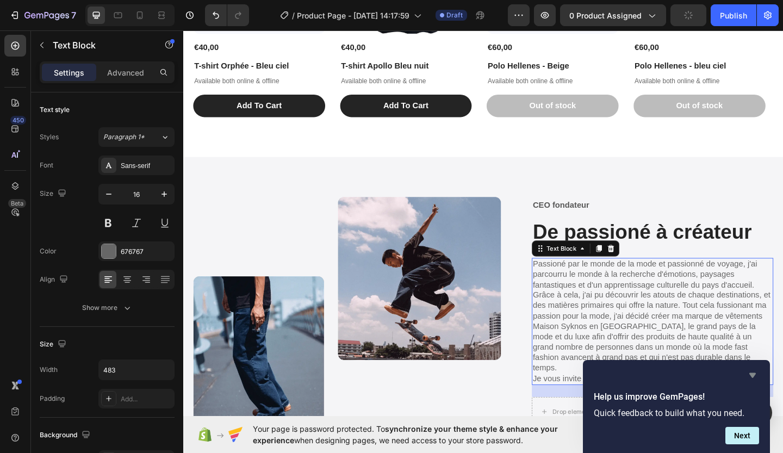  I want to click on button: 7, so click(42, 15).